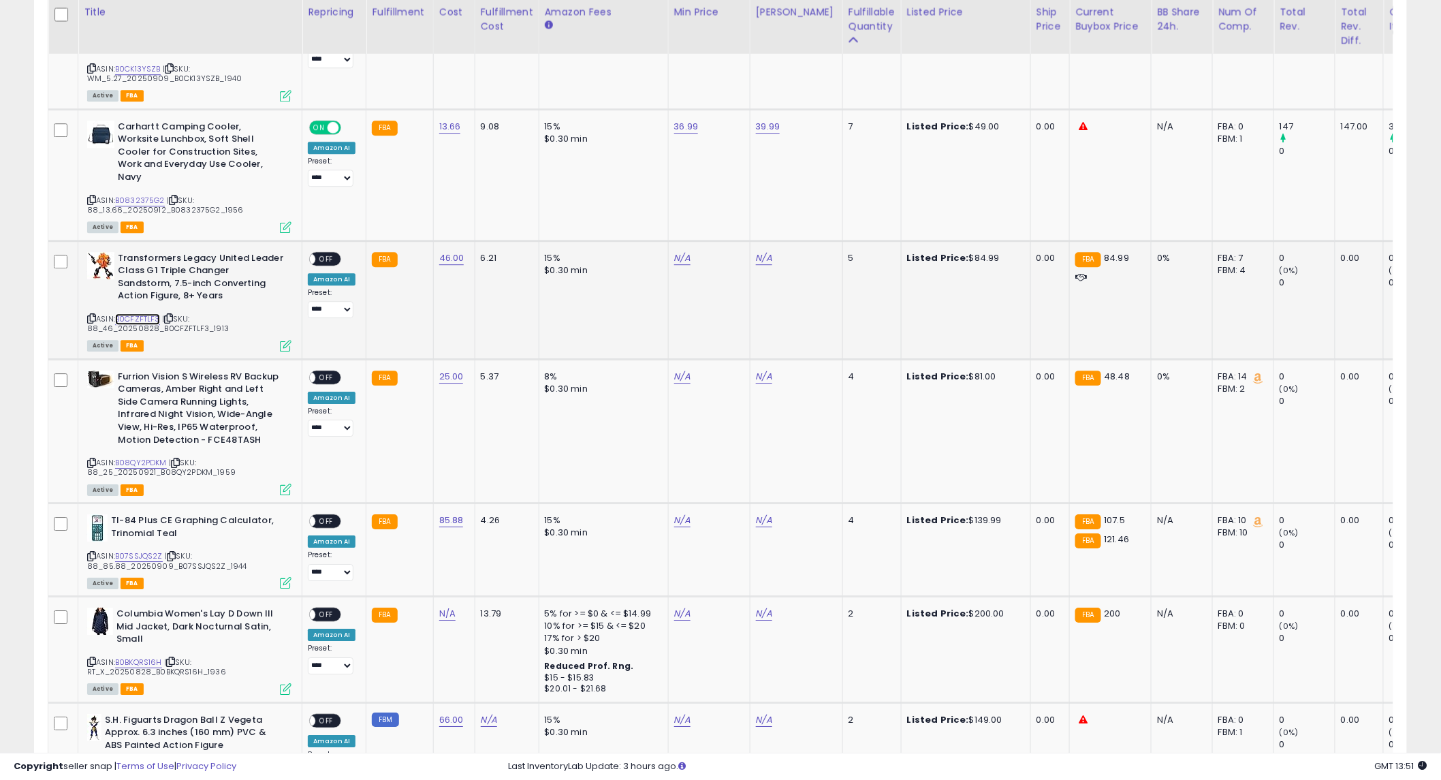  I want to click on div: FBM: 4, so click(1241, 270).